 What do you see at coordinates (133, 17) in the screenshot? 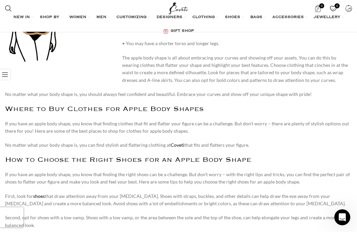
I see `a: CUSTOMIZING` at bounding box center [133, 17].